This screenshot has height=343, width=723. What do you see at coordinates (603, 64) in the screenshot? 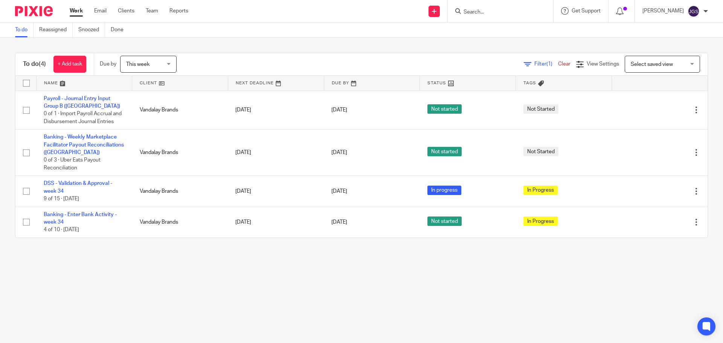
I see `span: View Settings` at bounding box center [603, 64].